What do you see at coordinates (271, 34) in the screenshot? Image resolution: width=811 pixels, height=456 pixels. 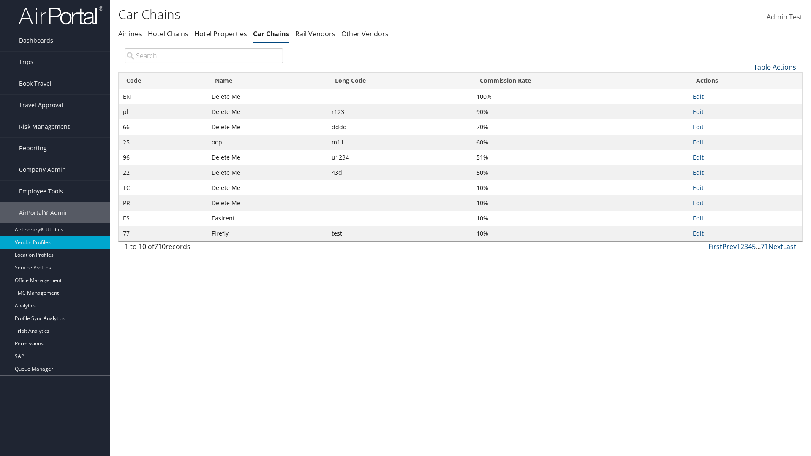 I see `a: Car Chains` at bounding box center [271, 34].